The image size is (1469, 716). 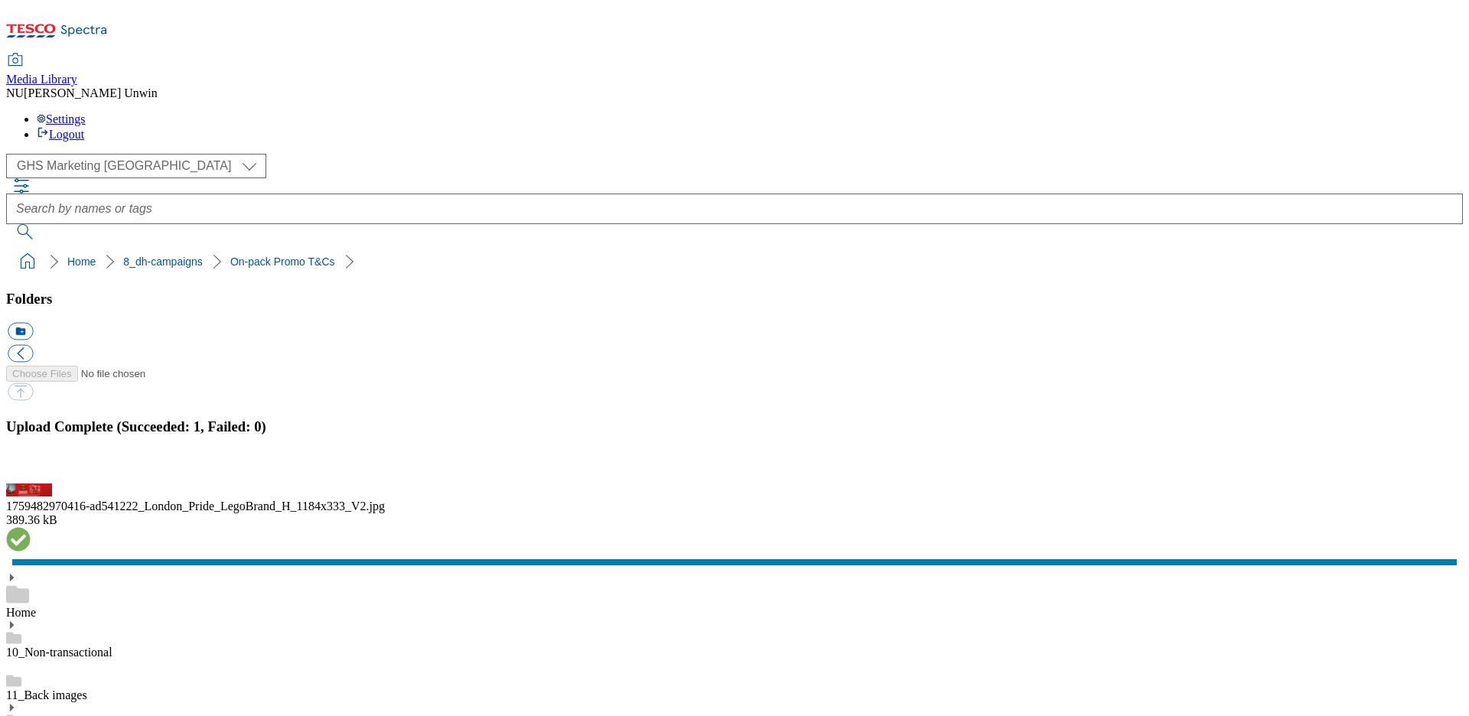 What do you see at coordinates (734, 299) in the screenshot?
I see `h3: Folders` at bounding box center [734, 299].